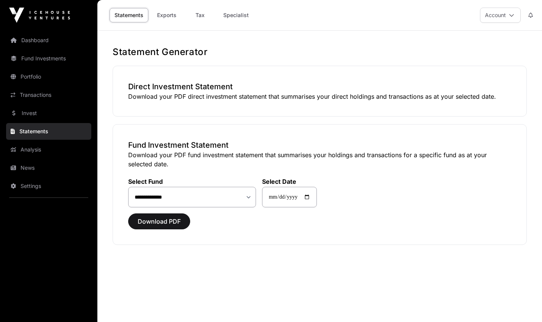 The image size is (542, 322). Describe the element at coordinates (49, 59) in the screenshot. I see `a: Fund Investments` at that location.